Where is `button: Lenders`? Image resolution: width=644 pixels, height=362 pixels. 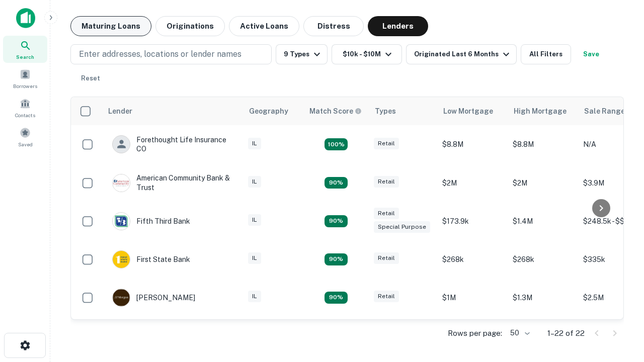
button: Lenders is located at coordinates (398, 26).